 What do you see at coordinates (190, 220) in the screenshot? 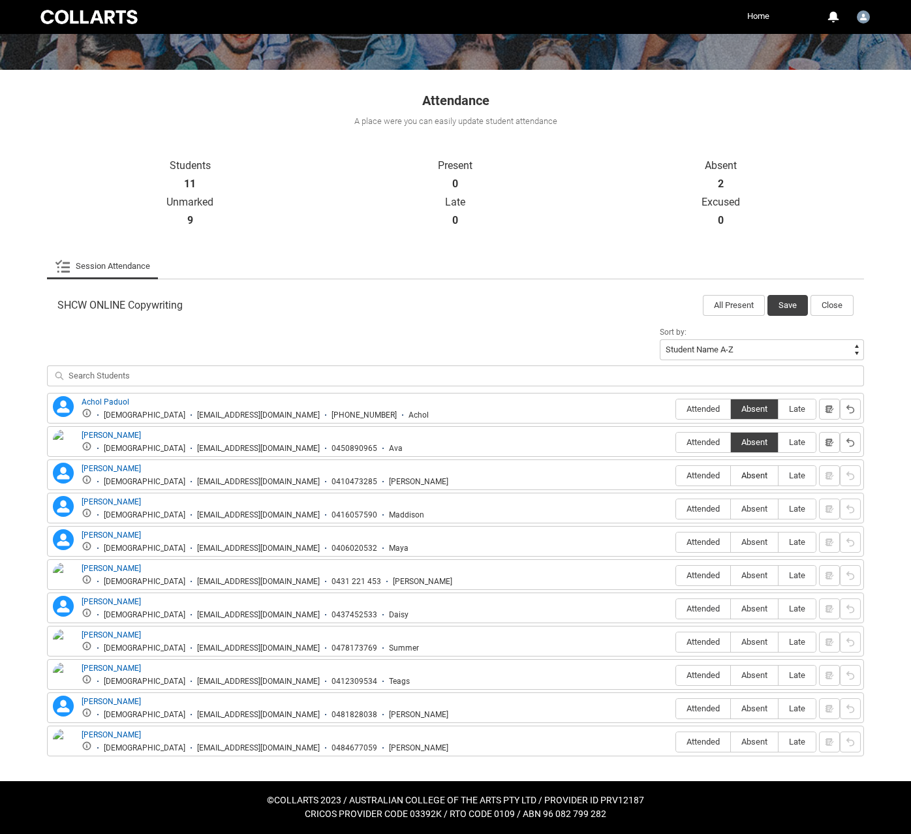
I see `strong: 9` at bounding box center [190, 220].